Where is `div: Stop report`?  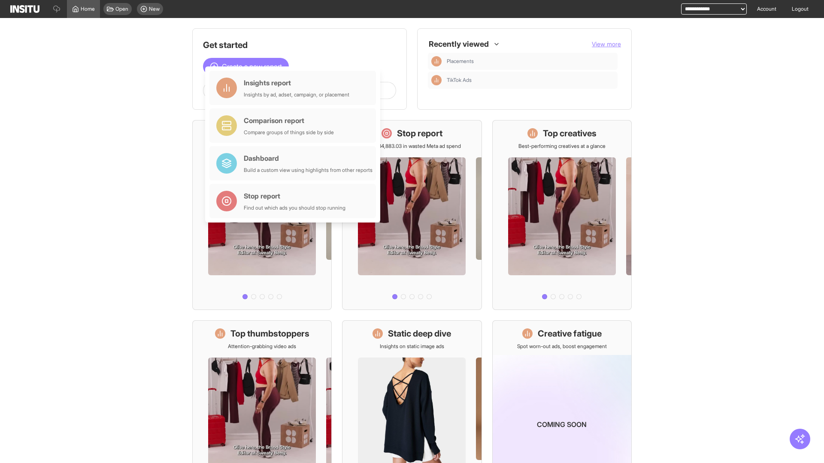 div: Stop report is located at coordinates (294, 196).